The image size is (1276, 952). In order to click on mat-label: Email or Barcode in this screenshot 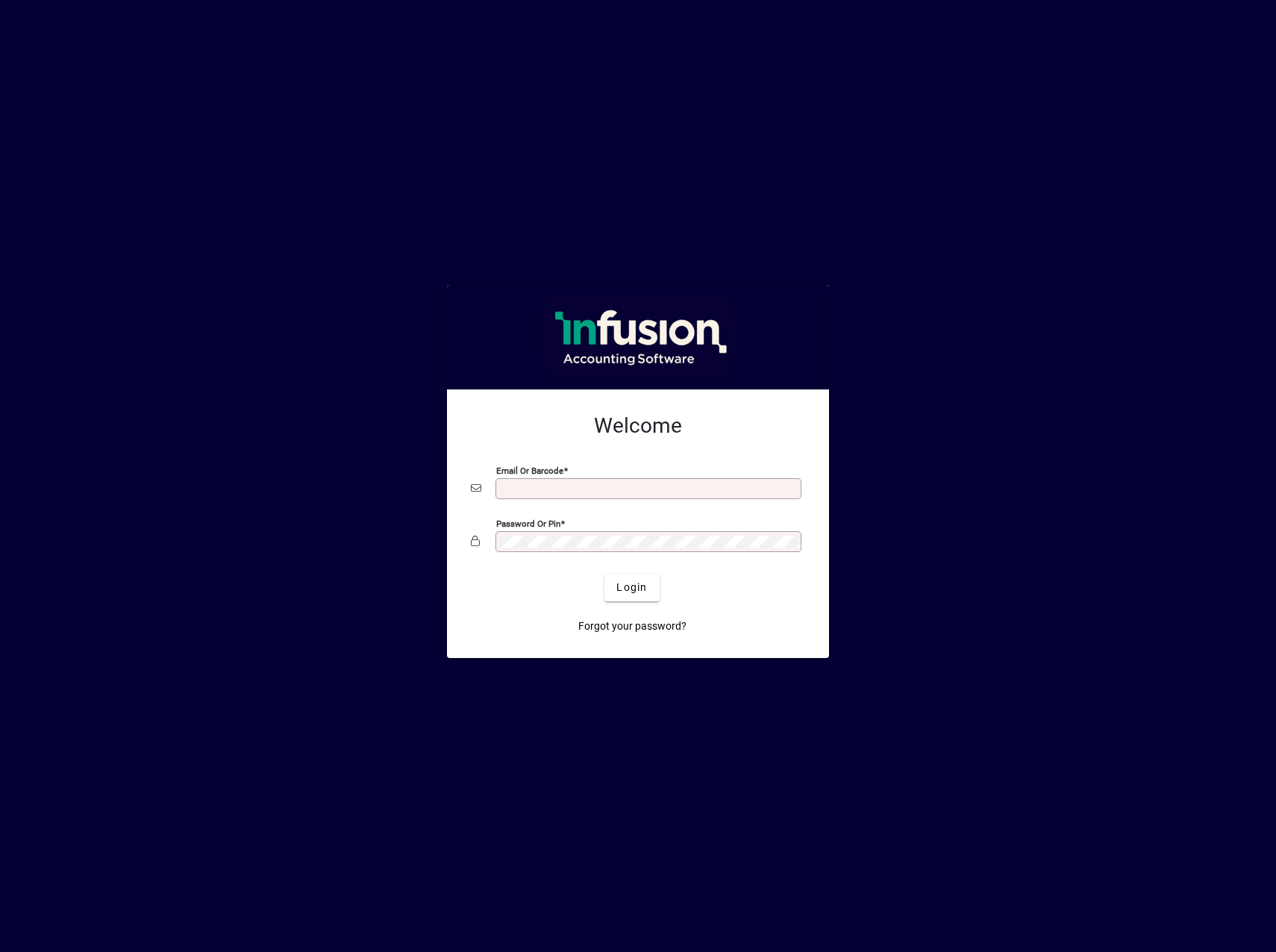, I will do `click(530, 470)`.